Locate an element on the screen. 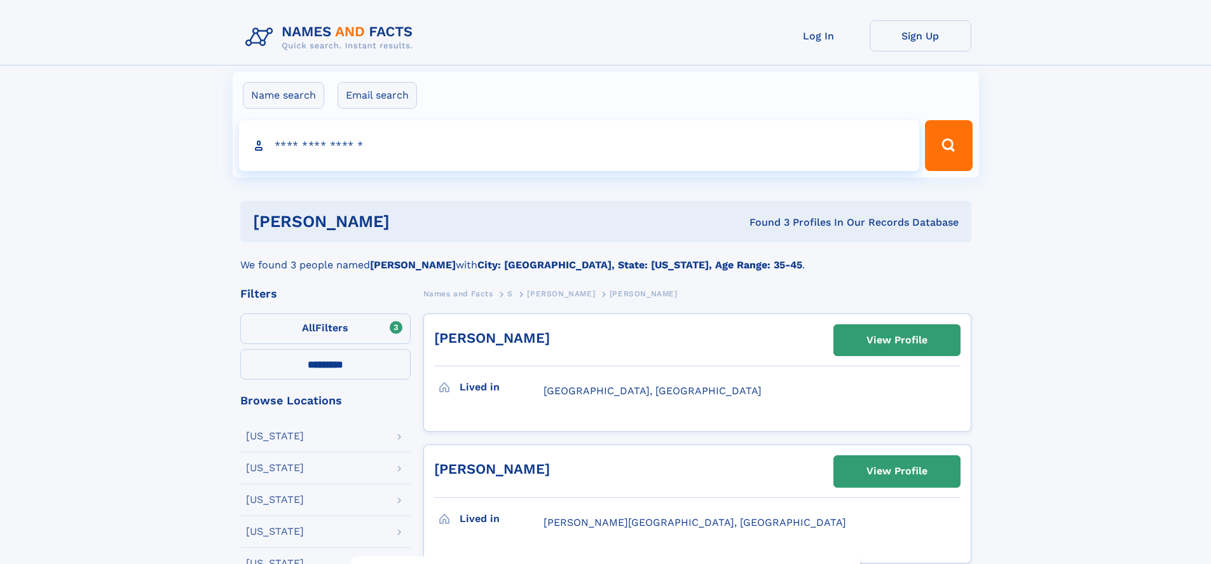 This screenshot has height=564, width=1211. a: Names and Facts is located at coordinates (458, 293).